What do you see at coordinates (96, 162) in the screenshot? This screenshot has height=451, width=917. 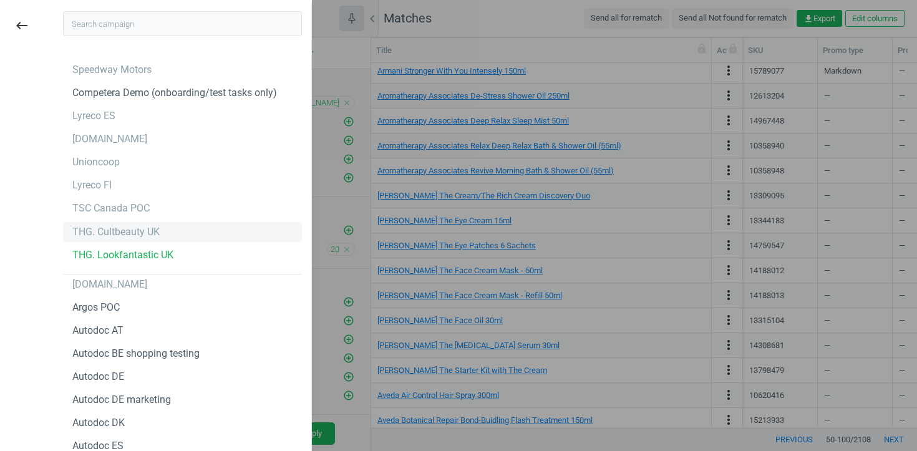 I see `div: Unioncoop` at bounding box center [96, 162].